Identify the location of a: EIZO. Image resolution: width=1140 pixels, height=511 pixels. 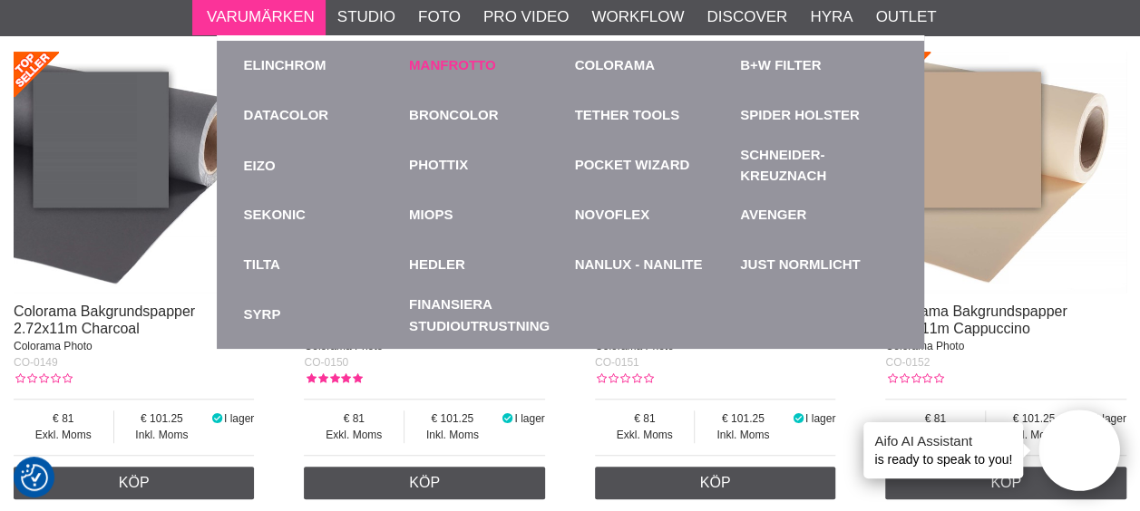
(322, 165).